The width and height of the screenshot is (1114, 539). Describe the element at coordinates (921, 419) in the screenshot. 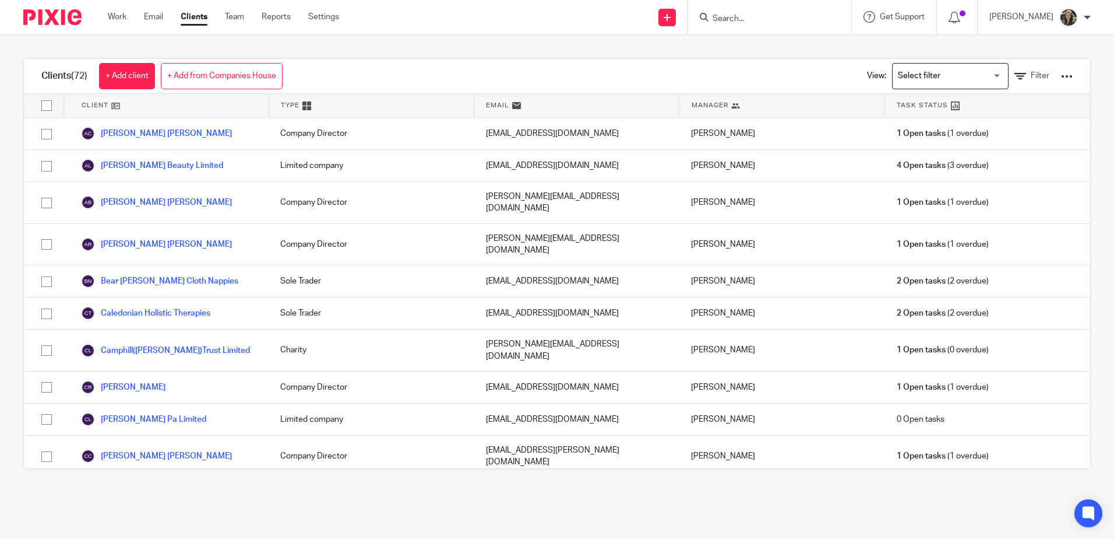

I see `span: 0 Open tasks` at that location.